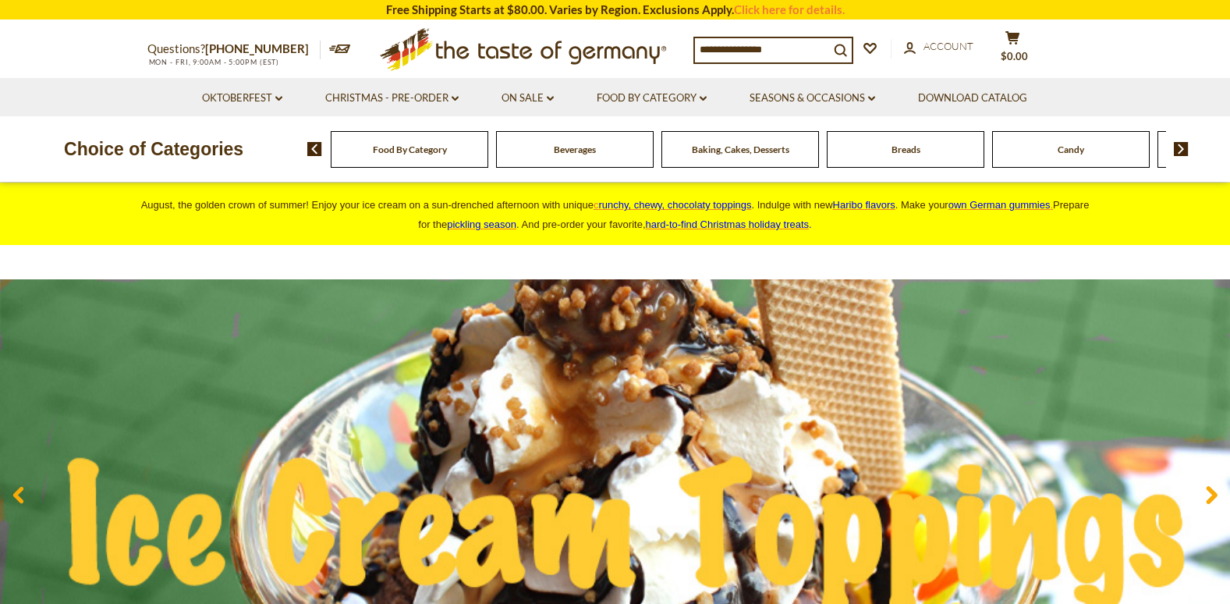 The height and width of the screenshot is (604, 1230). Describe the element at coordinates (409, 149) in the screenshot. I see `span: Food By Category` at that location.